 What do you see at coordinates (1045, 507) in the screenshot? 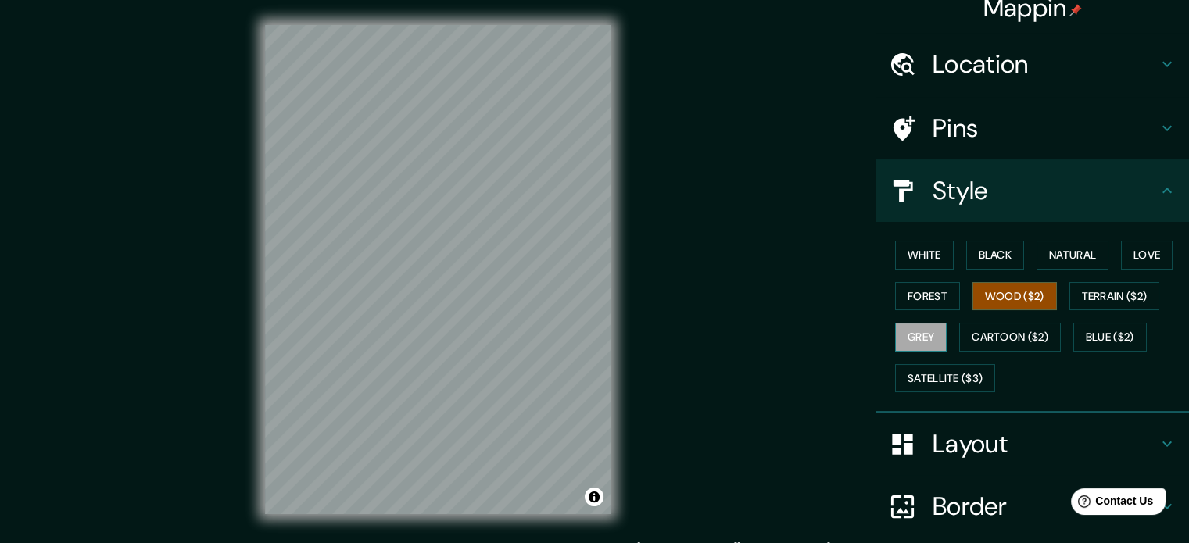
I see `h4: Border` at bounding box center [1045, 507].